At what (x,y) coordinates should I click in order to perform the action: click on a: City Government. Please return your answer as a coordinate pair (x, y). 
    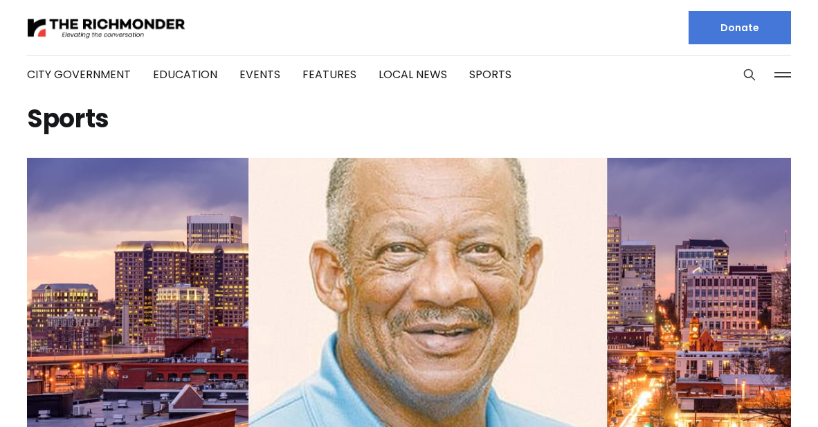
    Looking at the image, I should click on (79, 74).